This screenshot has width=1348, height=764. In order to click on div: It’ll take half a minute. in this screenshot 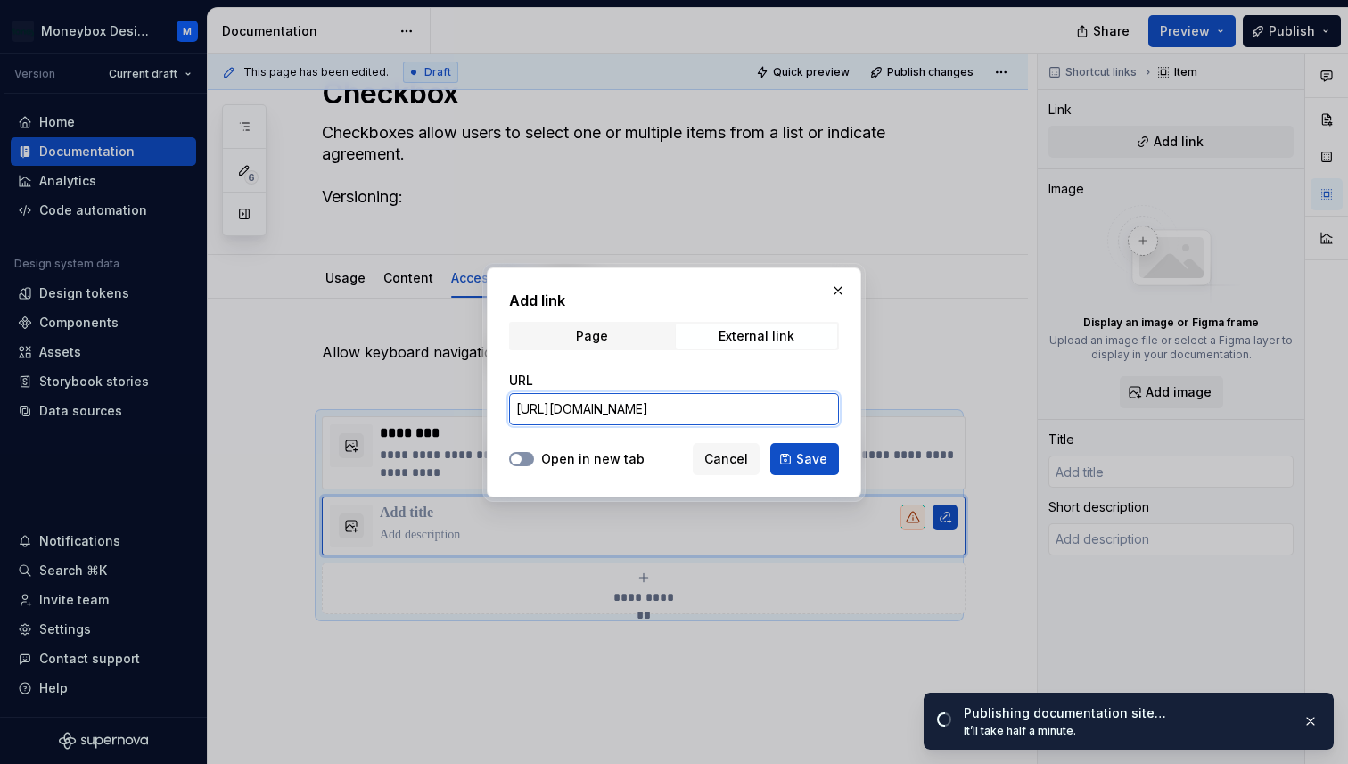, I will do `click(1126, 731)`.